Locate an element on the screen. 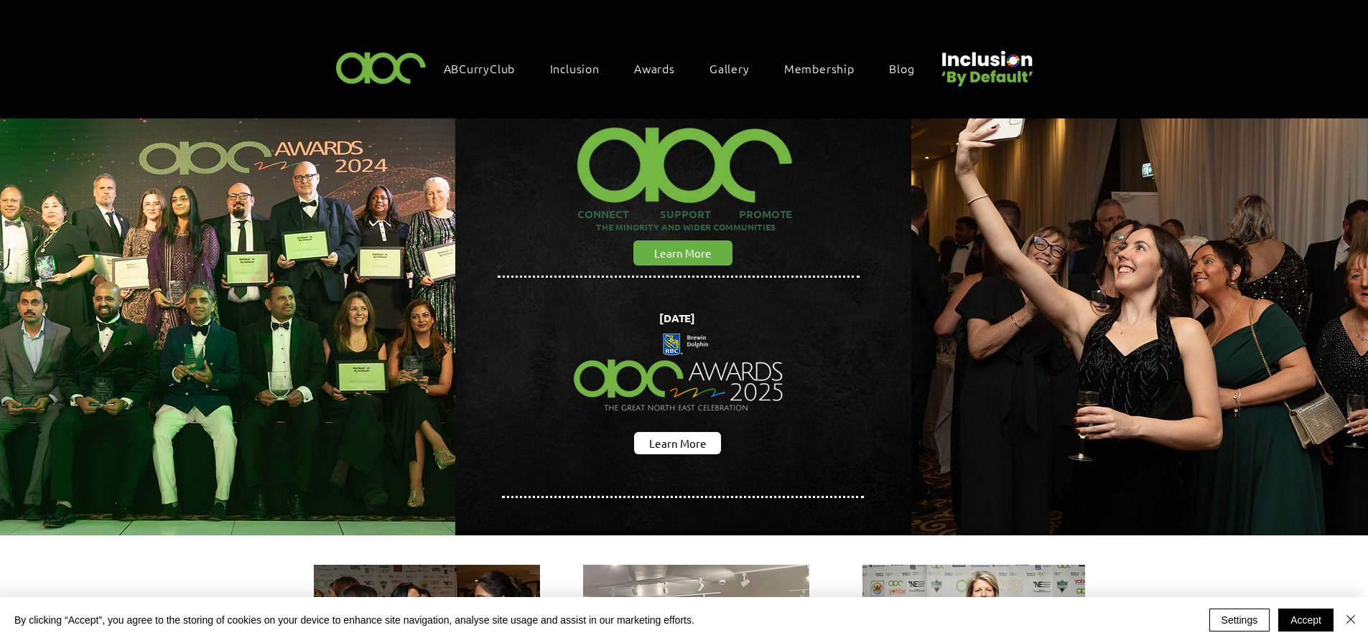  button: Close is located at coordinates (1351, 620).